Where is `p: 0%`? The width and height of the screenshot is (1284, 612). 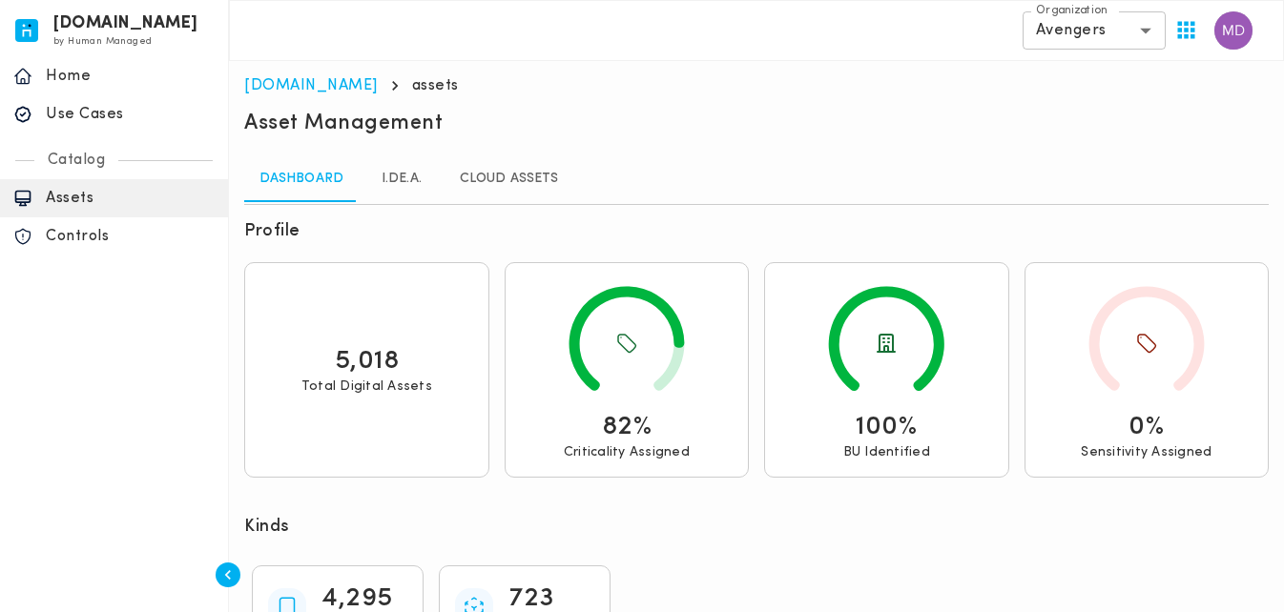 p: 0% is located at coordinates (1145, 427).